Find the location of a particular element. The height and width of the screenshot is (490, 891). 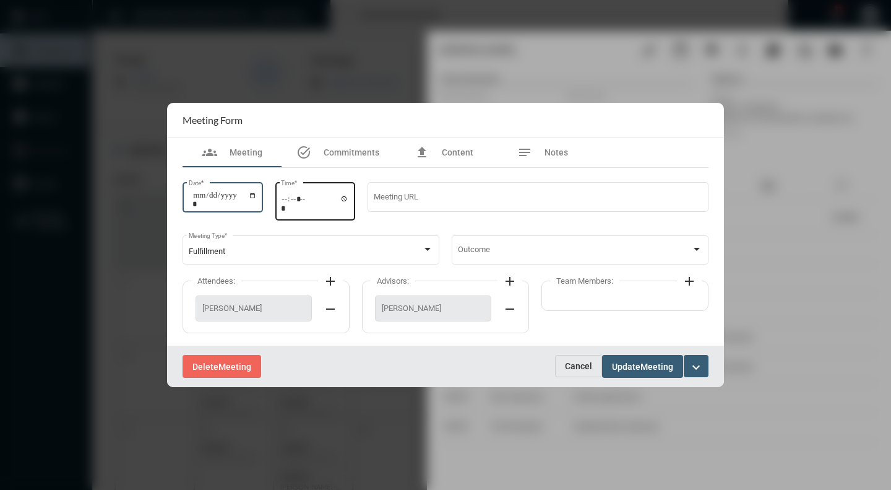

mat-icon: groups is located at coordinates (210, 152).